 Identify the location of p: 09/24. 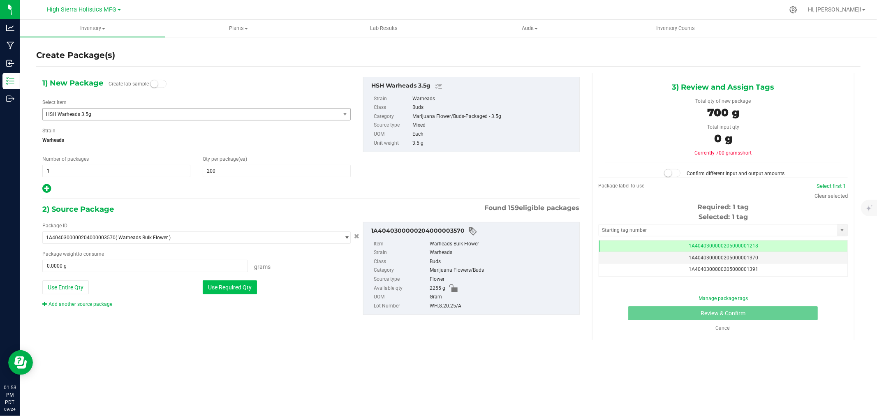
(10, 409).